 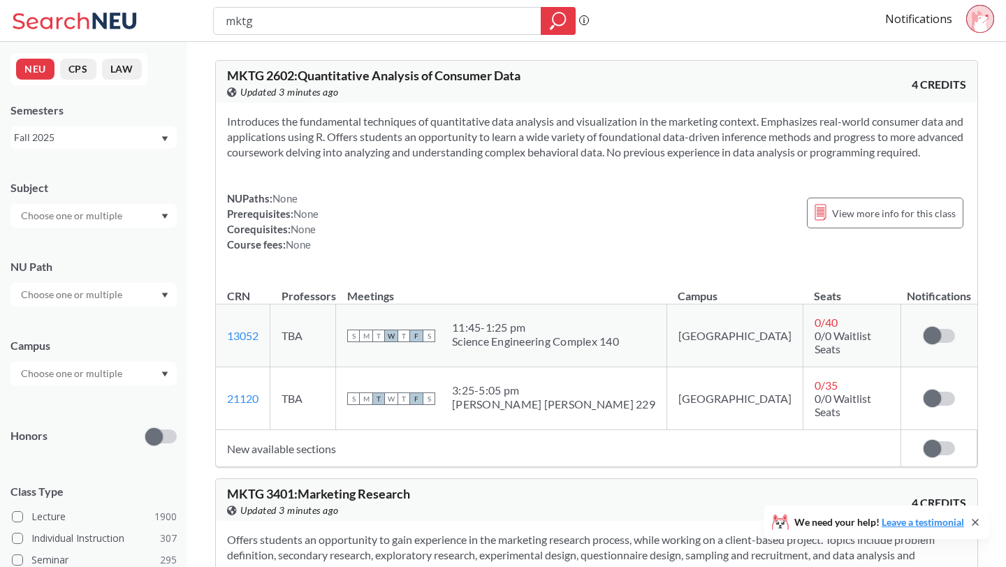 I want to click on span: 0 / 40, so click(x=826, y=322).